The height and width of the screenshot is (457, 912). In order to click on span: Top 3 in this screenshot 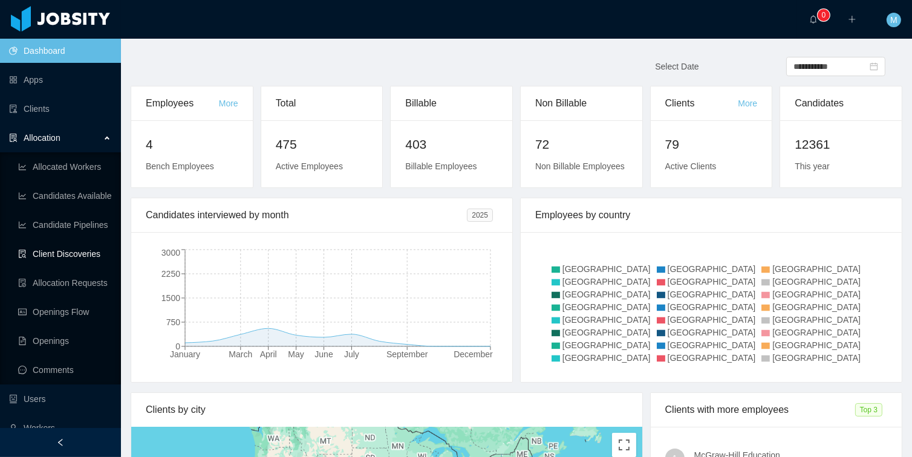, I will do `click(869, 410)`.